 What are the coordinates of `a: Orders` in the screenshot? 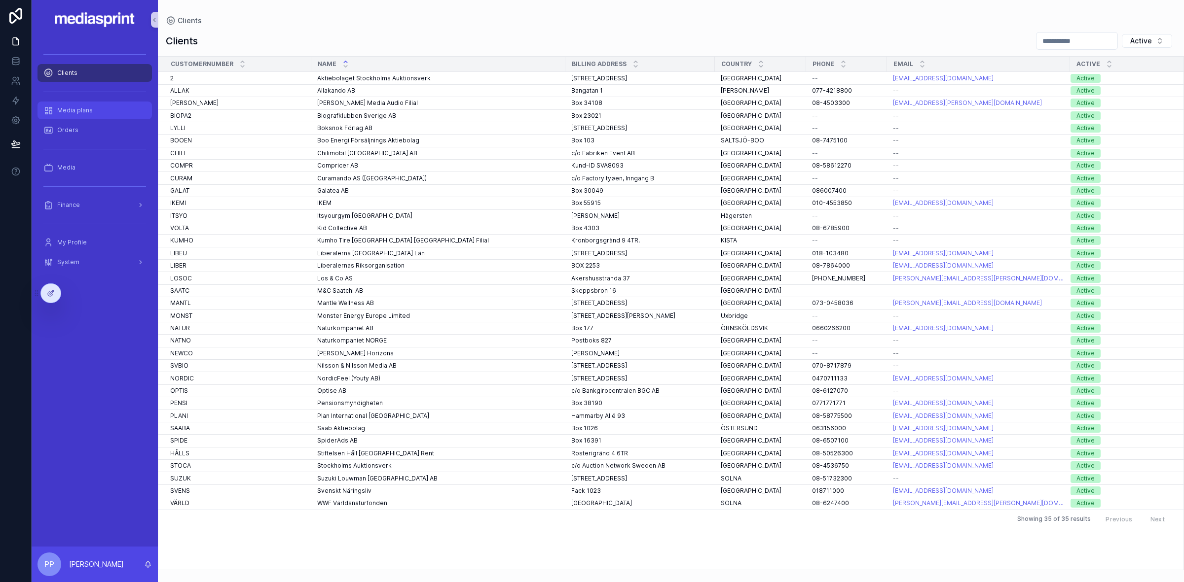 It's located at (95, 130).